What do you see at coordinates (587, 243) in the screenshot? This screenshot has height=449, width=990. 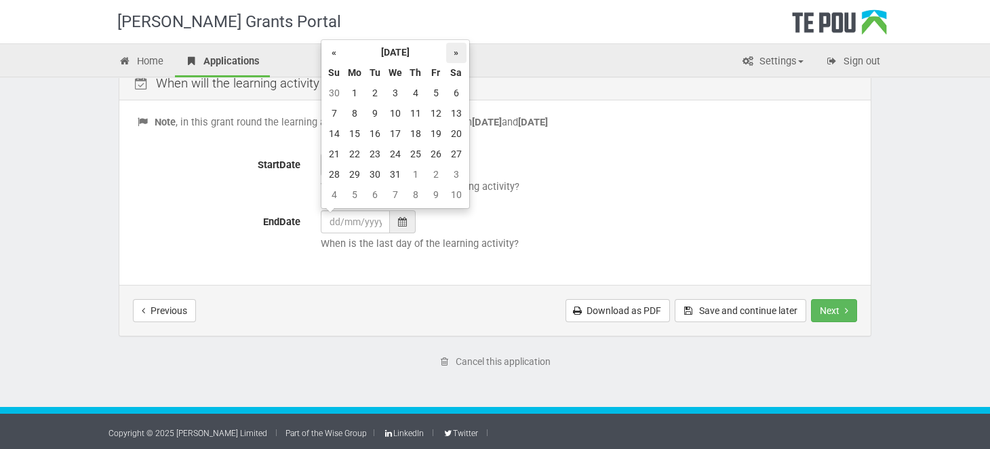 I see `p: When is the last day of the learning activity?` at bounding box center [587, 243].